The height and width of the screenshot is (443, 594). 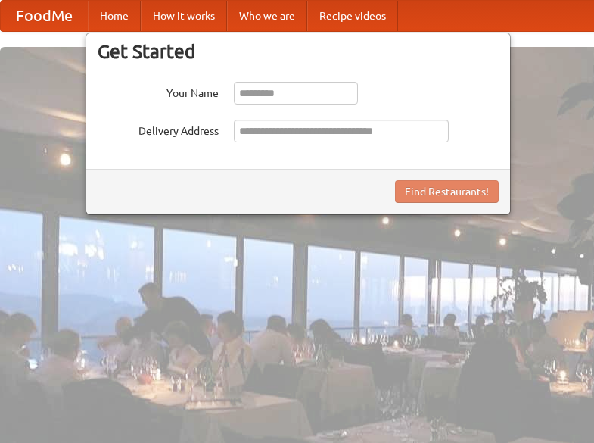 I want to click on a: FoodMe, so click(x=44, y=16).